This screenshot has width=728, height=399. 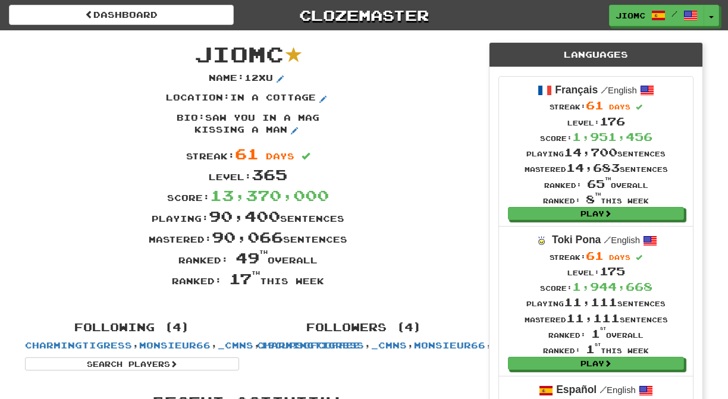 I want to click on p: Name : 12xu, so click(x=248, y=79).